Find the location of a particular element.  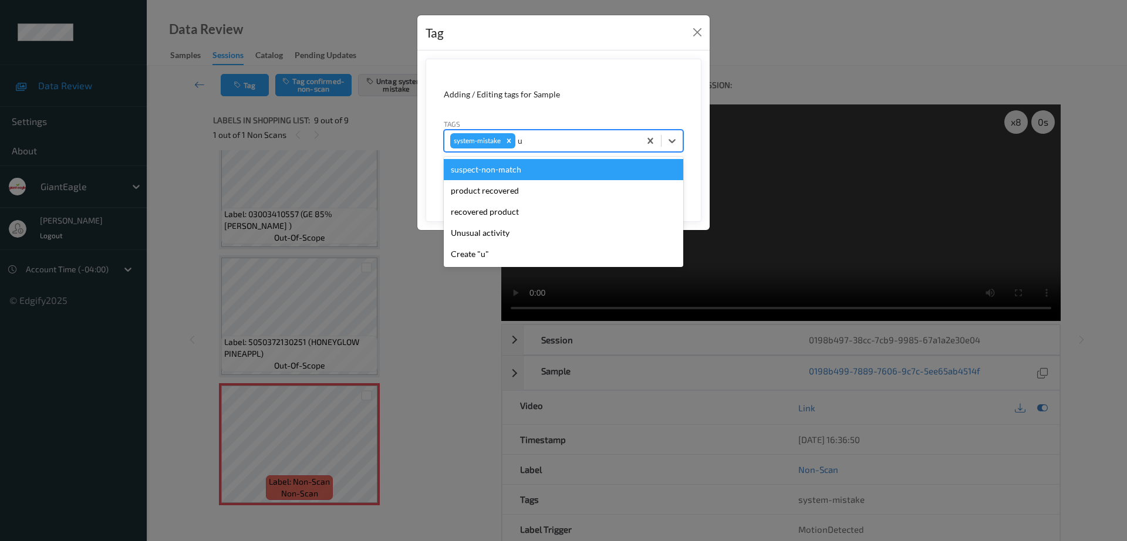

div: recovered product is located at coordinates (564, 212).